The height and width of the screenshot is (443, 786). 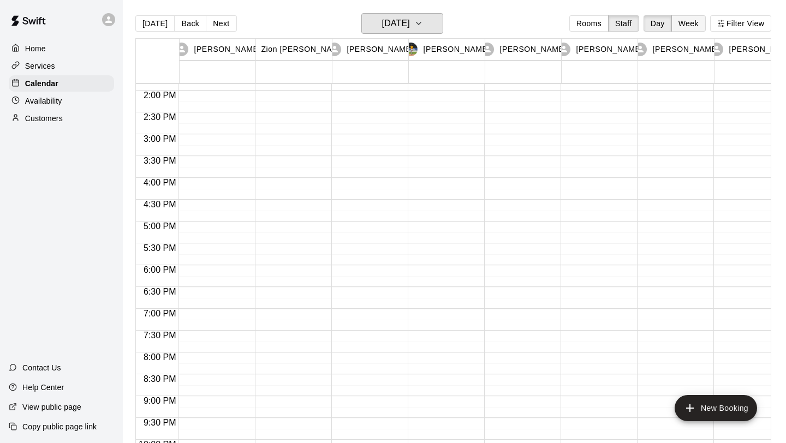 I want to click on span: 3:00 PM, so click(x=160, y=139).